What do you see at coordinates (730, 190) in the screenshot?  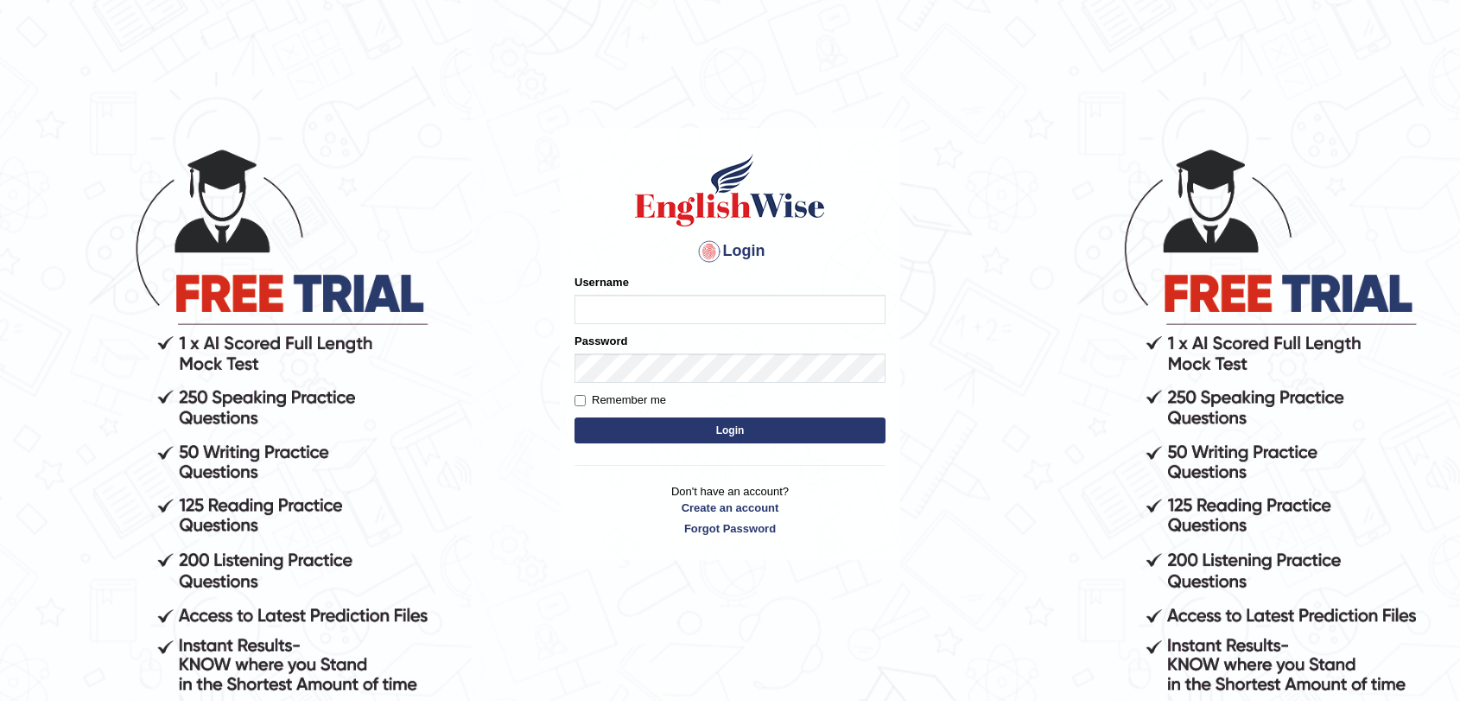 I see `img: Logo of English Wise sign in for intelligent practice with AI` at bounding box center [730, 190].